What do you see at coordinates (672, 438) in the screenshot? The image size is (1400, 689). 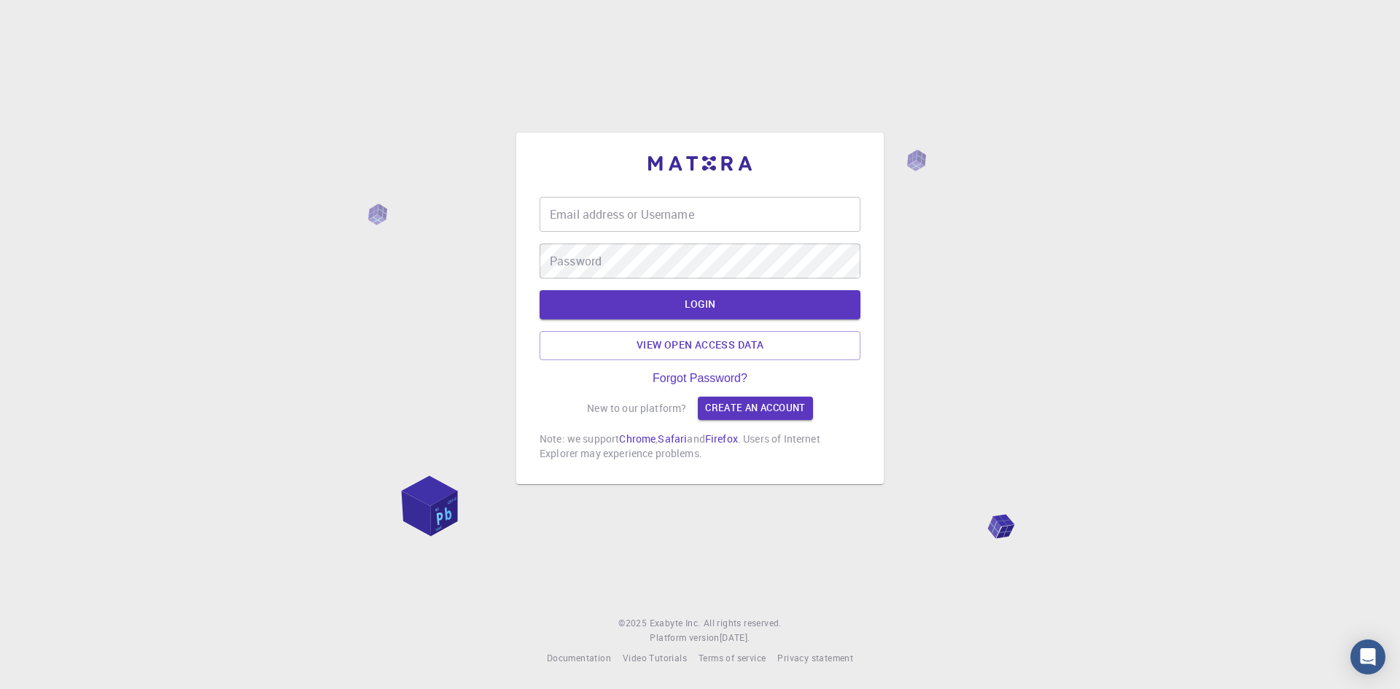 I see `a: Safari` at bounding box center [672, 438].